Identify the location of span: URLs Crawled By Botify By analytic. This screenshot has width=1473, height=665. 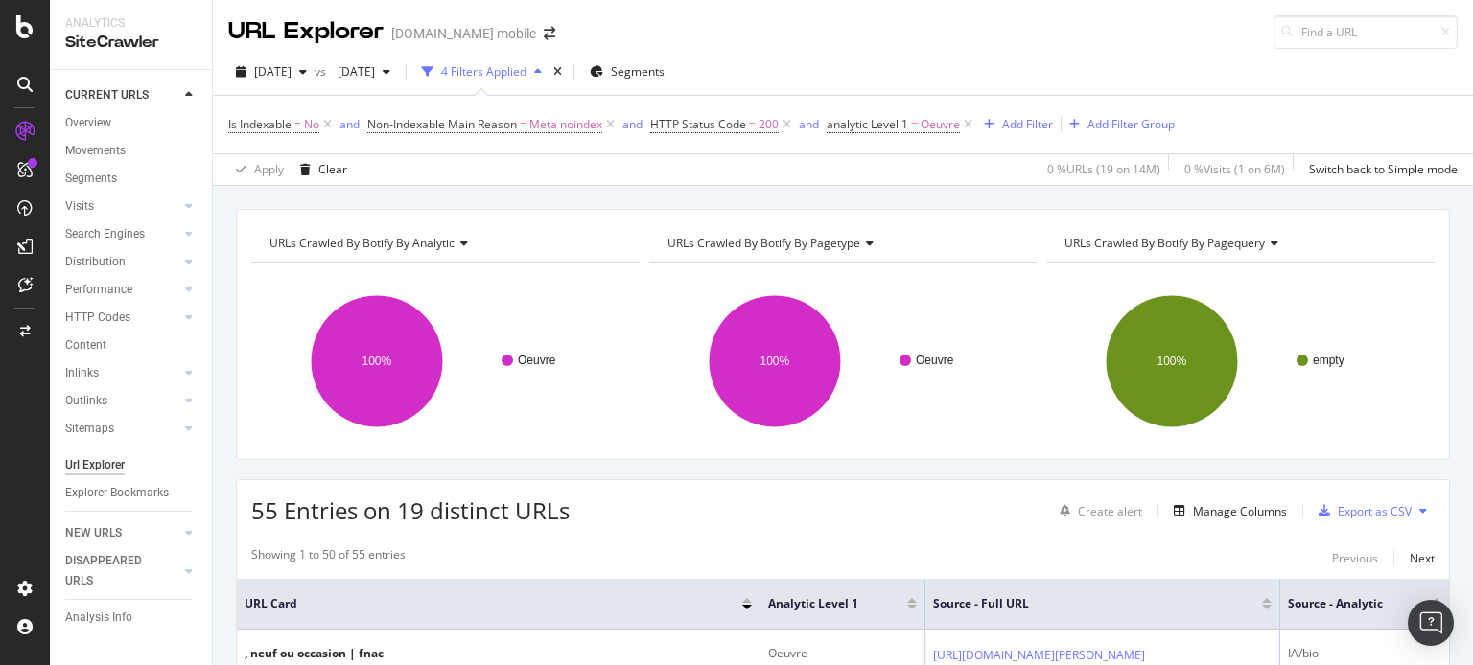
(361, 243).